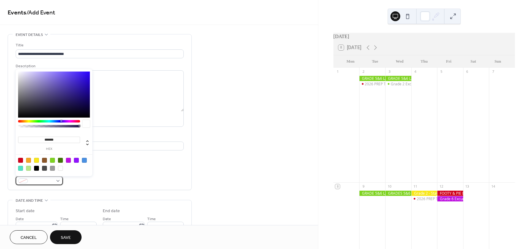  What do you see at coordinates (66, 237) in the screenshot?
I see `span: Save` at bounding box center [66, 237].